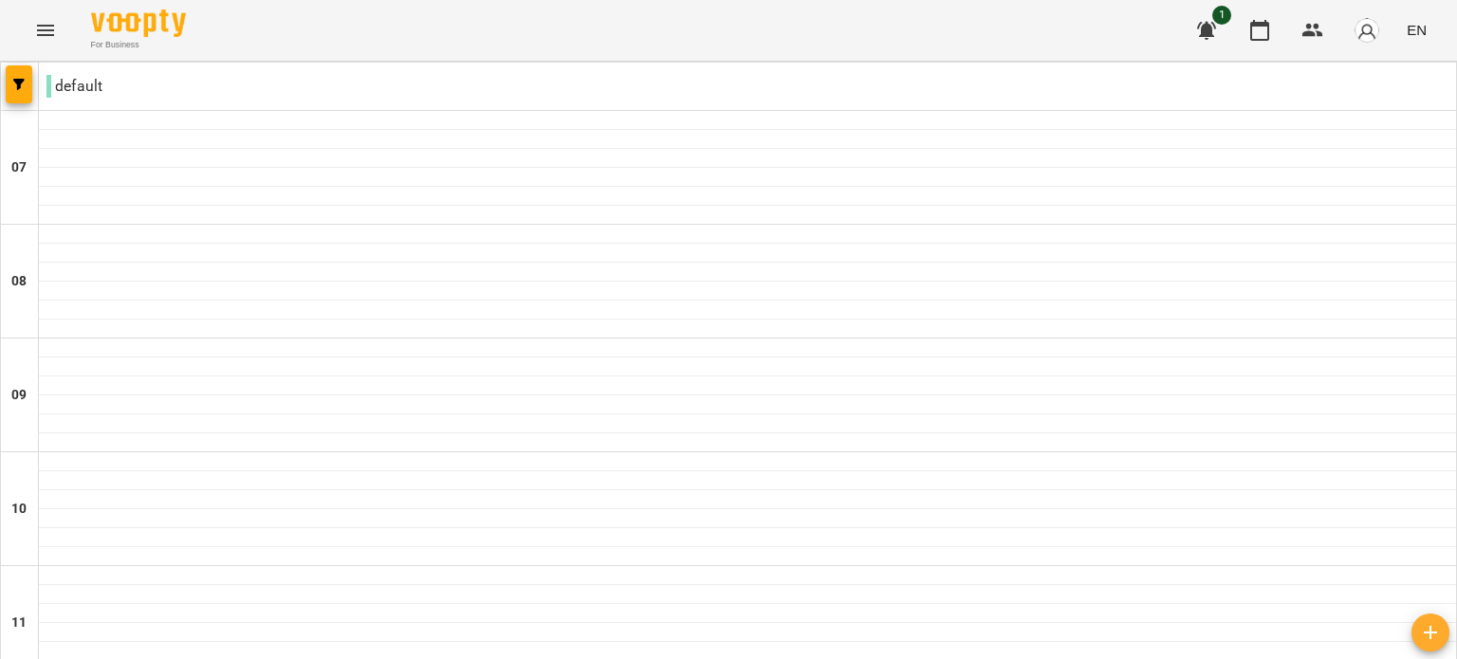 Image resolution: width=1457 pixels, height=659 pixels. I want to click on h6: 08, so click(19, 282).